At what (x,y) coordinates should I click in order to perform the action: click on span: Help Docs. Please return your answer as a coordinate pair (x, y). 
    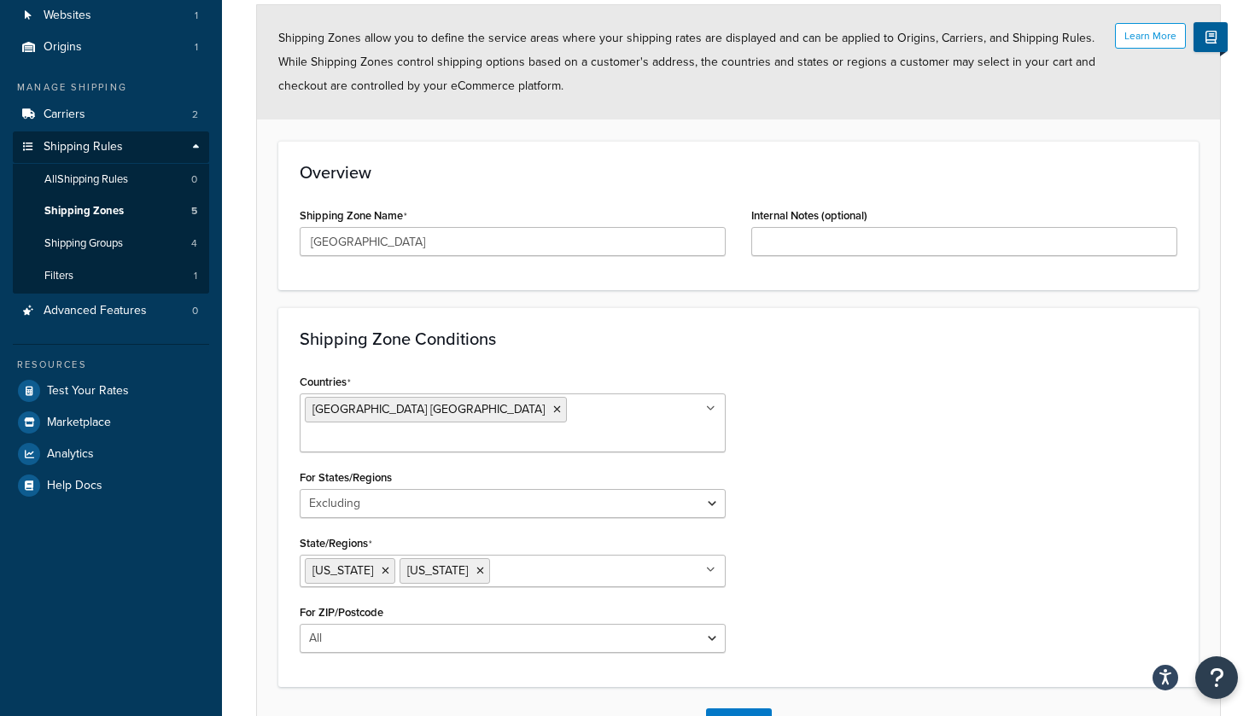
    Looking at the image, I should click on (74, 486).